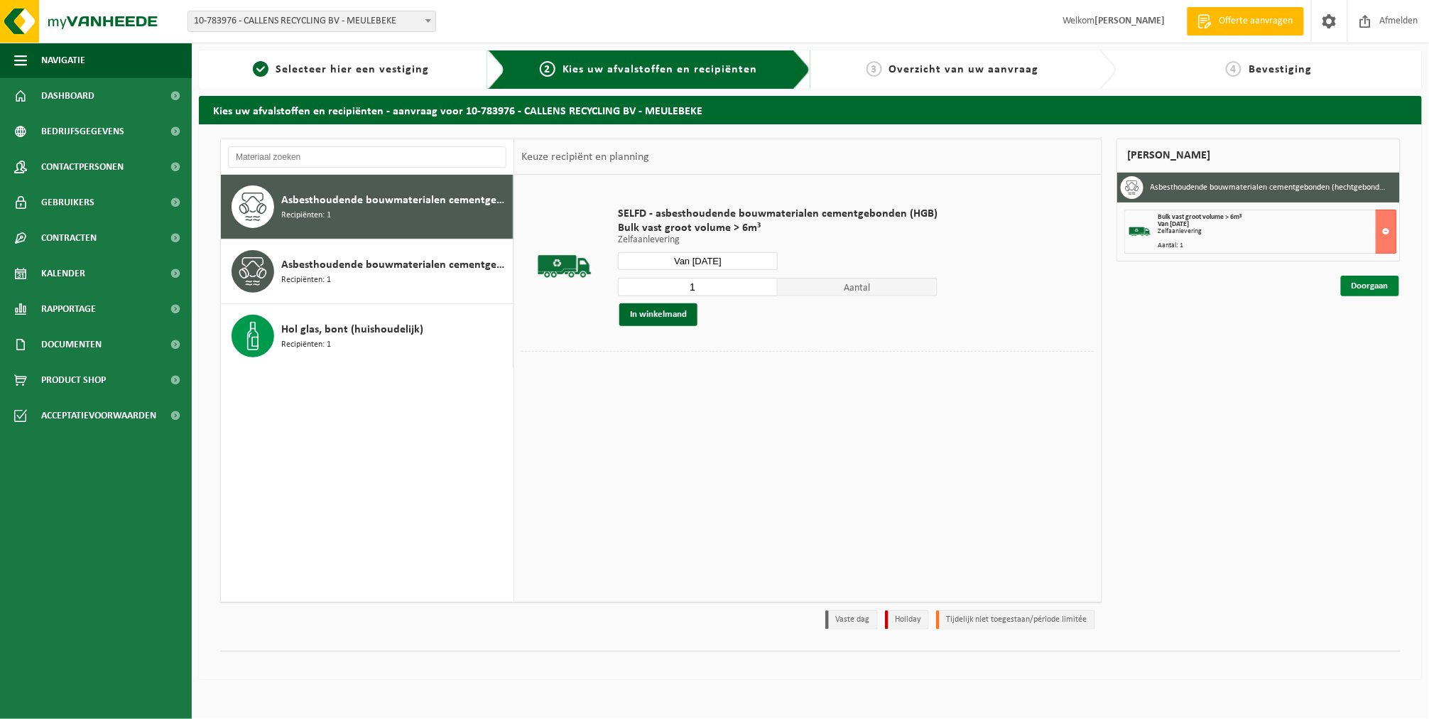 The image size is (1429, 719). Describe the element at coordinates (659, 315) in the screenshot. I see `button: In winkelmand` at that location.